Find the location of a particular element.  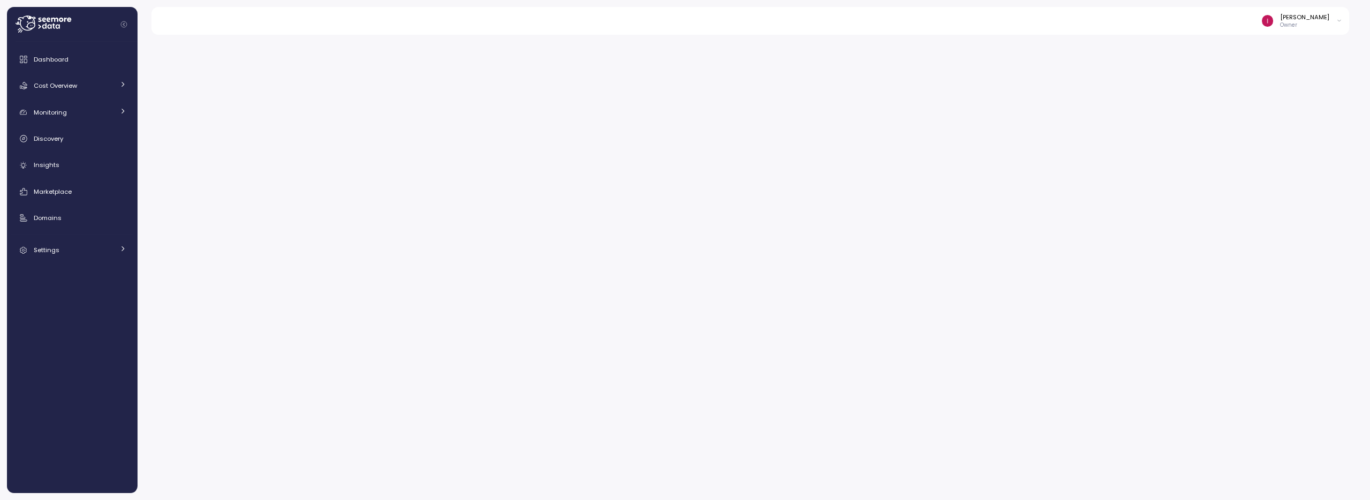

a: Dashboard is located at coordinates (72, 59).